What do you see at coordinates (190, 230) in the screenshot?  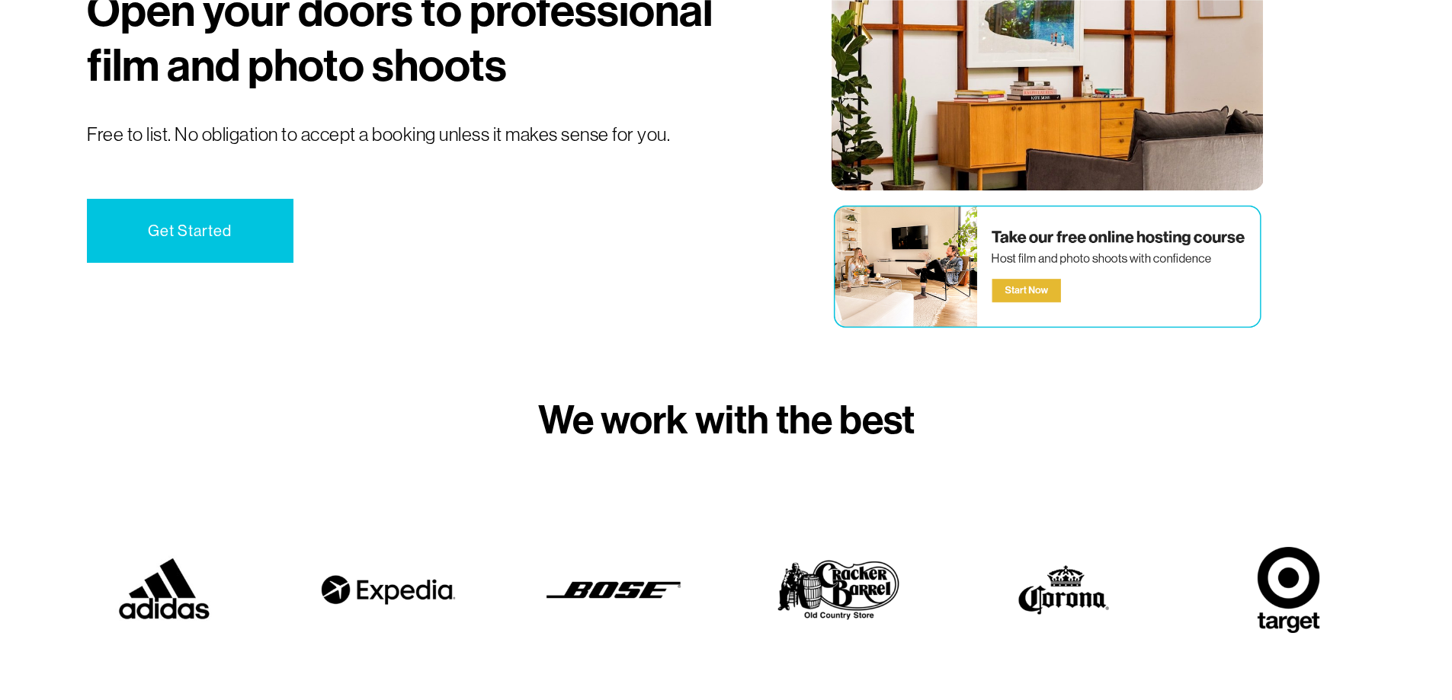 I see `a: Get Started` at bounding box center [190, 230].